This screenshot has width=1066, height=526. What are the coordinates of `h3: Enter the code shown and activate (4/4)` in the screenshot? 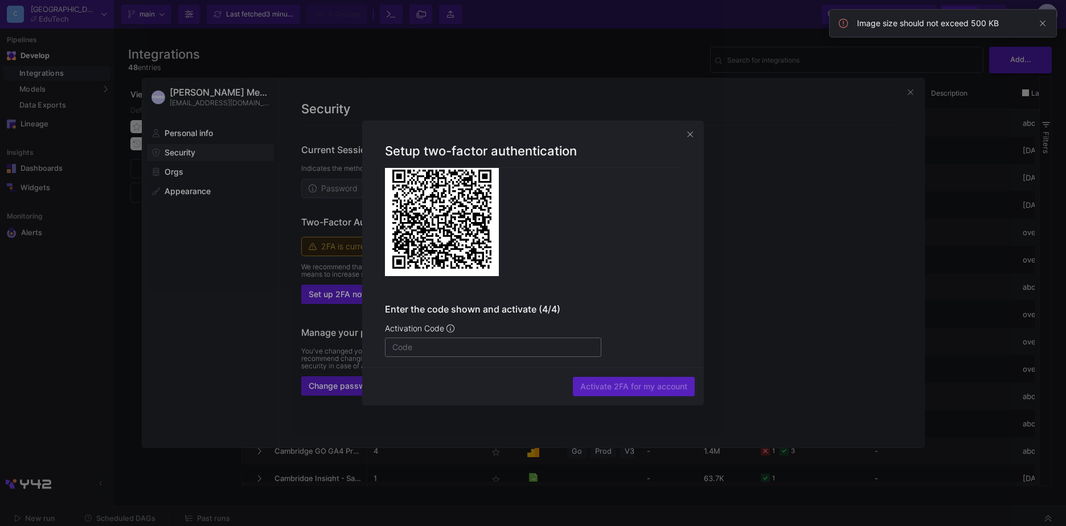 It's located at (533, 309).